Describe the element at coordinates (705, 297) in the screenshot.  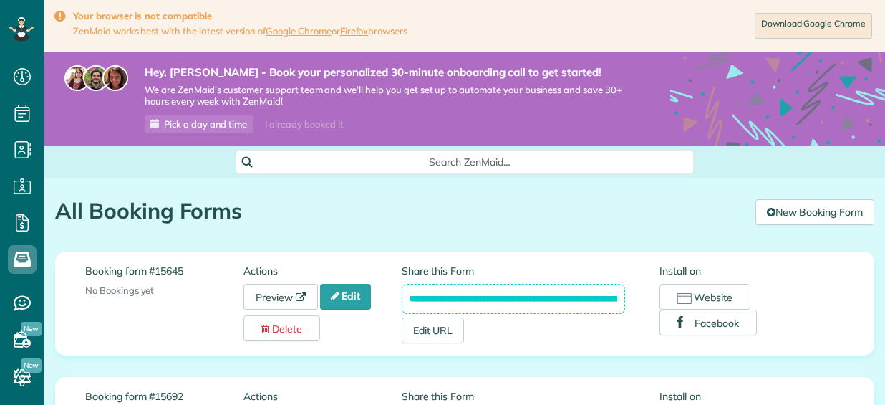
I see `button: Website` at that location.